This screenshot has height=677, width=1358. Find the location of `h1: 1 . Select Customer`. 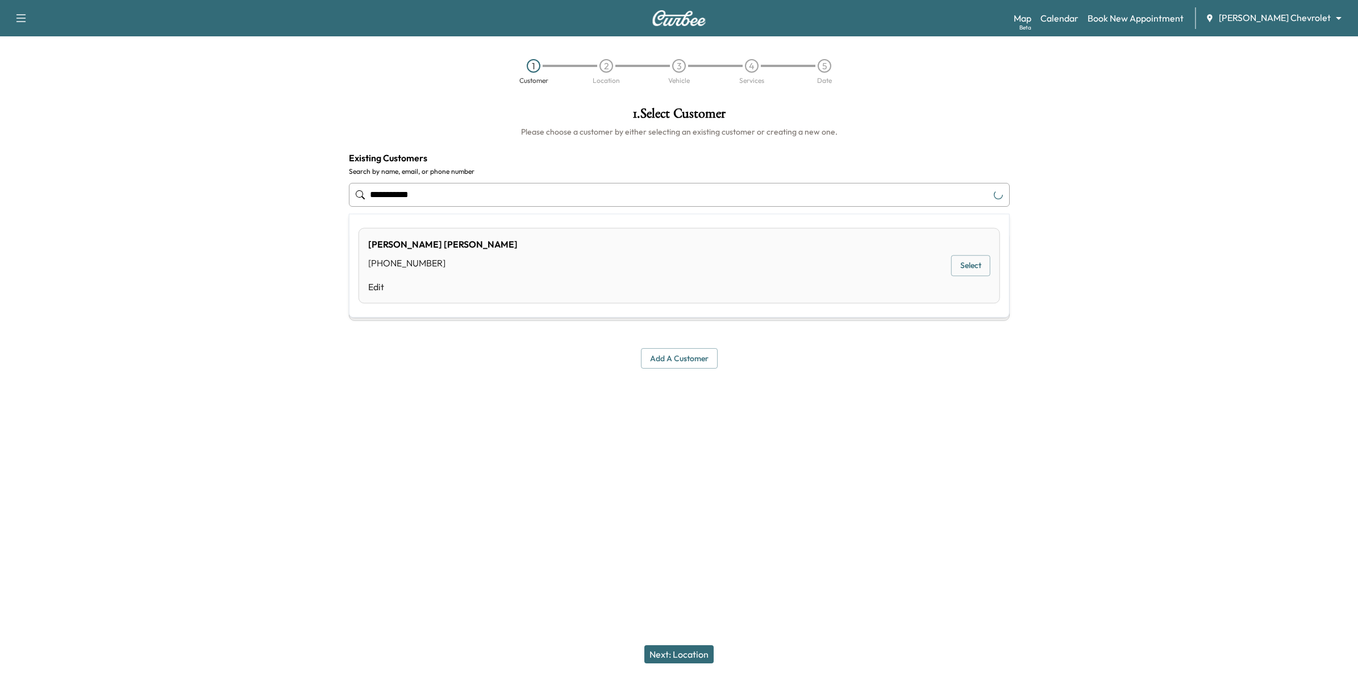

h1: 1 . Select Customer is located at coordinates (679, 116).